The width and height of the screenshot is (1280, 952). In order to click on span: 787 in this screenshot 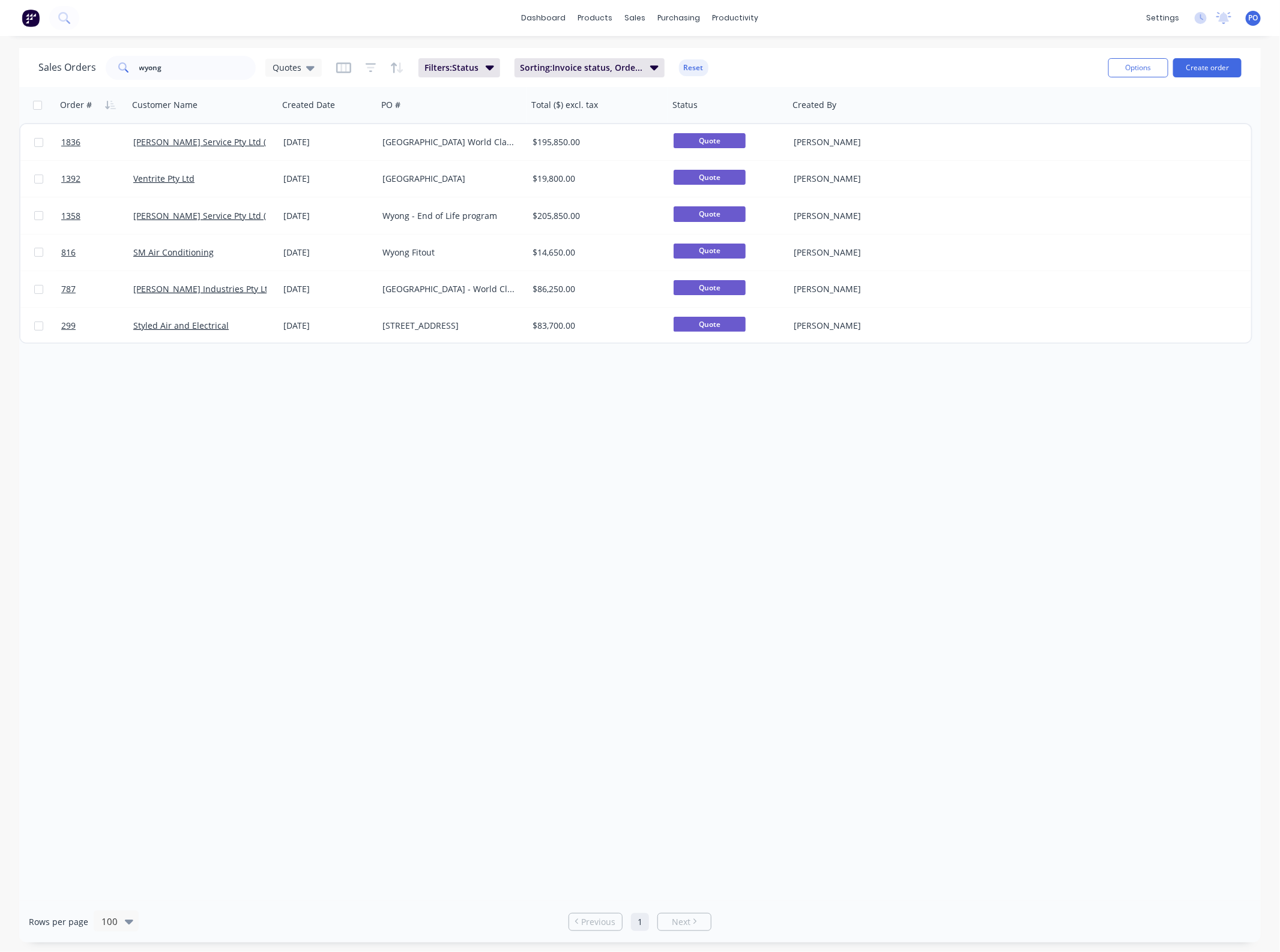, I will do `click(69, 289)`.